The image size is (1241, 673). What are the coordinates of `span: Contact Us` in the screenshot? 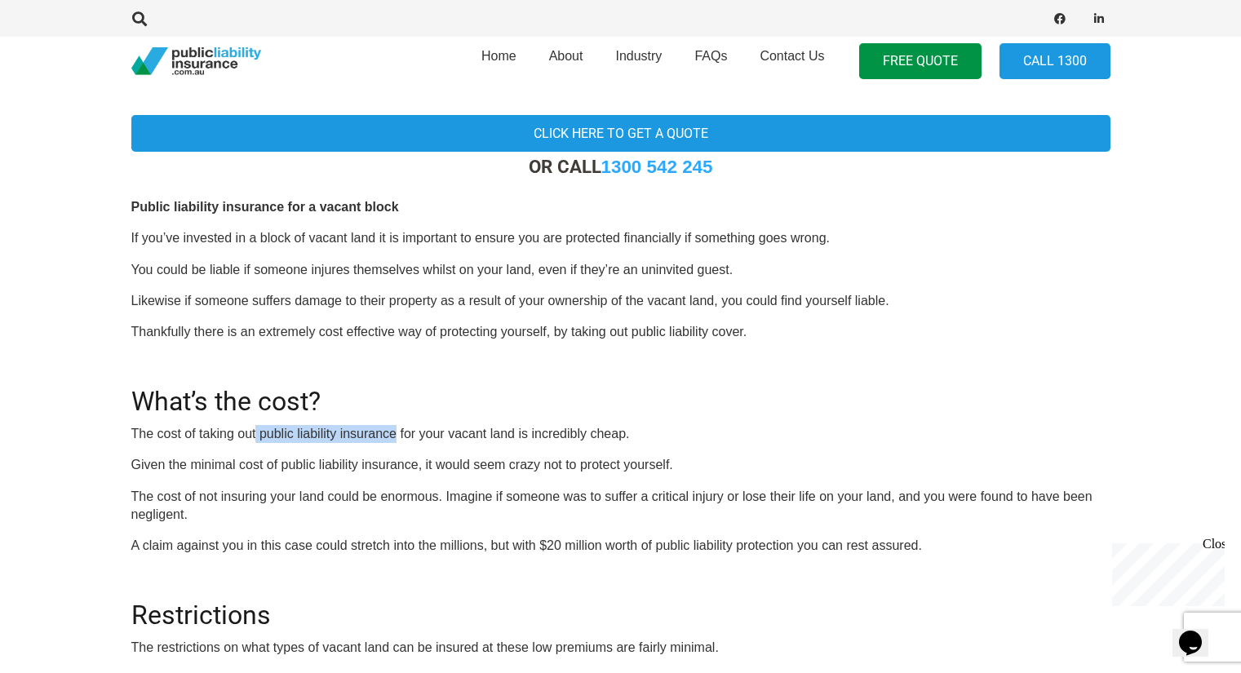 It's located at (791, 55).